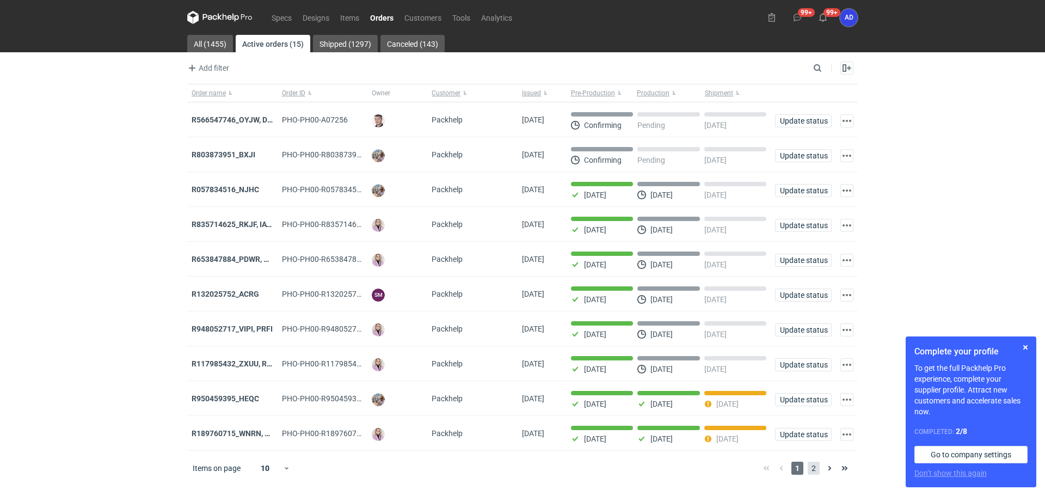  I want to click on a: Orders, so click(382, 17).